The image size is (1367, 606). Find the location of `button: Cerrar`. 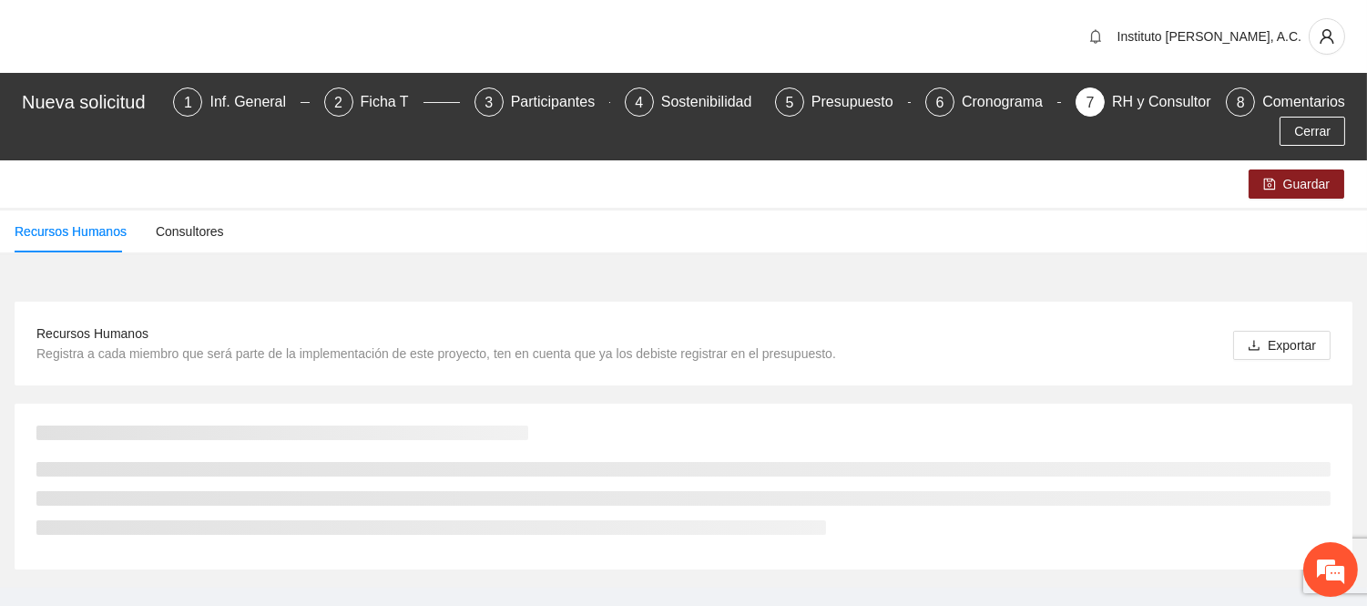

button: Cerrar is located at coordinates (1313, 131).